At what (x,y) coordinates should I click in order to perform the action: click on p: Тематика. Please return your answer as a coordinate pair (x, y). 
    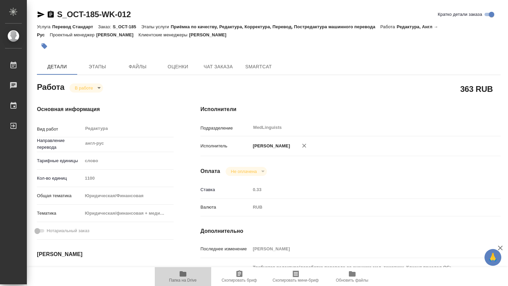
    Looking at the image, I should click on (60, 213).